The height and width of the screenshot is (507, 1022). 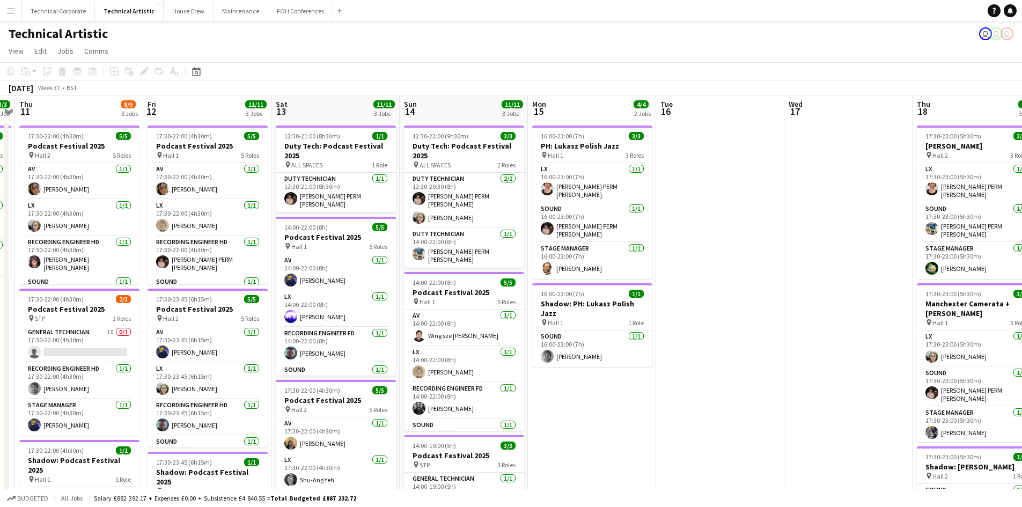 I want to click on button: Technical Artistic, so click(x=129, y=11).